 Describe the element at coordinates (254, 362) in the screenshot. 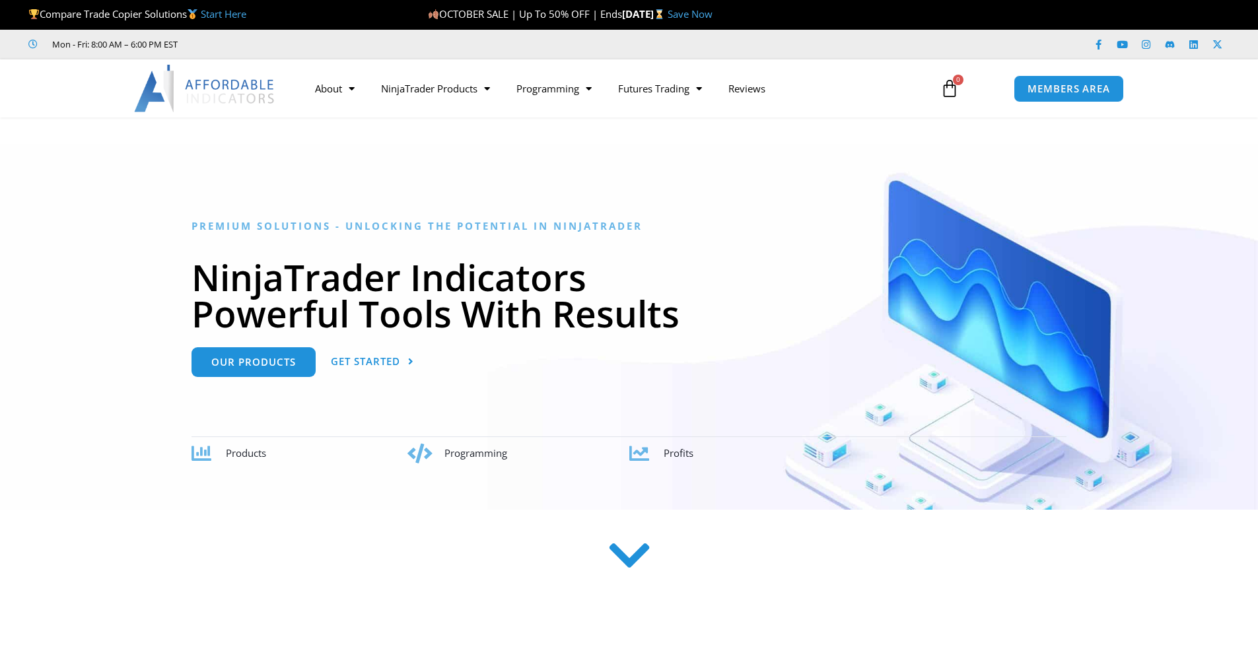

I see `span: Our Products` at that location.